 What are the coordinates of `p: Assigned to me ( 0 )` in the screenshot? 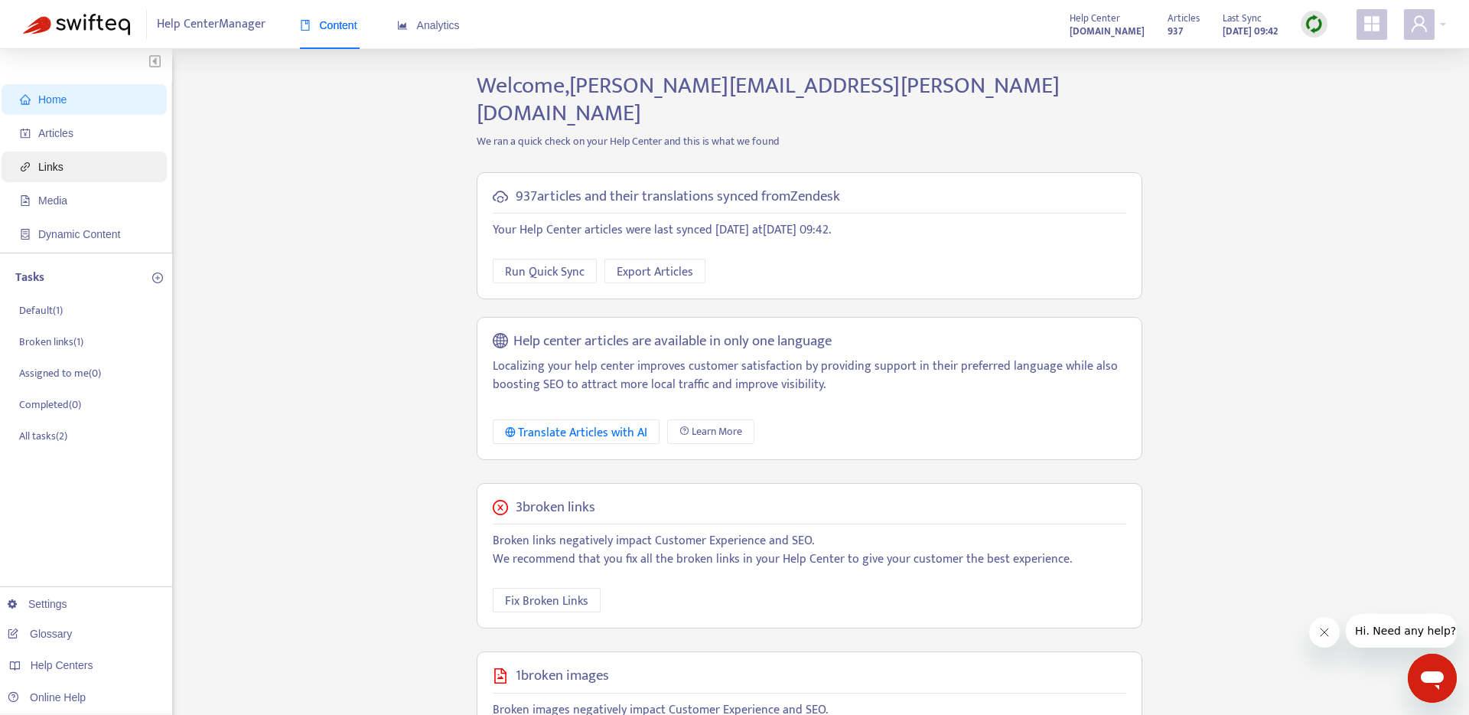 It's located at (60, 373).